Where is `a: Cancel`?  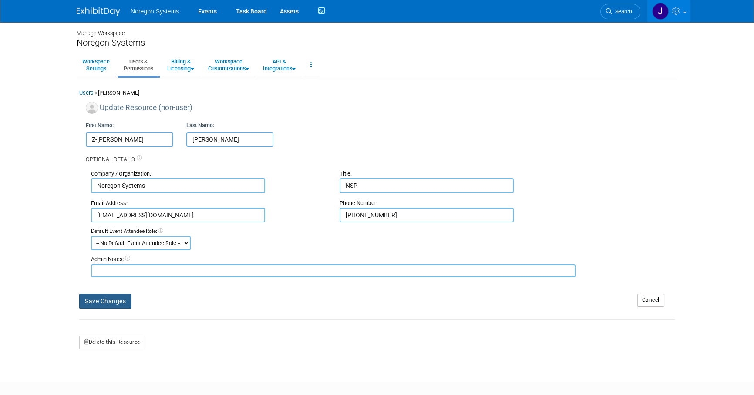
a: Cancel is located at coordinates (650, 301).